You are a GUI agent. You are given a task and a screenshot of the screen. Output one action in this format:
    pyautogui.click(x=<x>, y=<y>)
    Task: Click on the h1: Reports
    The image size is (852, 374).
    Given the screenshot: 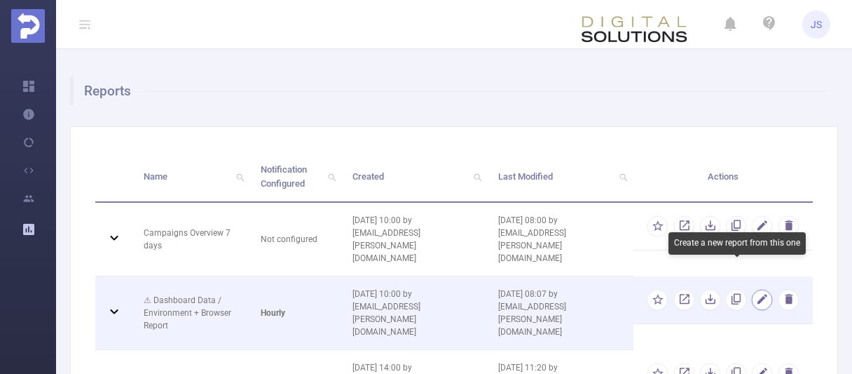 What is the action you would take?
    pyautogui.click(x=448, y=91)
    